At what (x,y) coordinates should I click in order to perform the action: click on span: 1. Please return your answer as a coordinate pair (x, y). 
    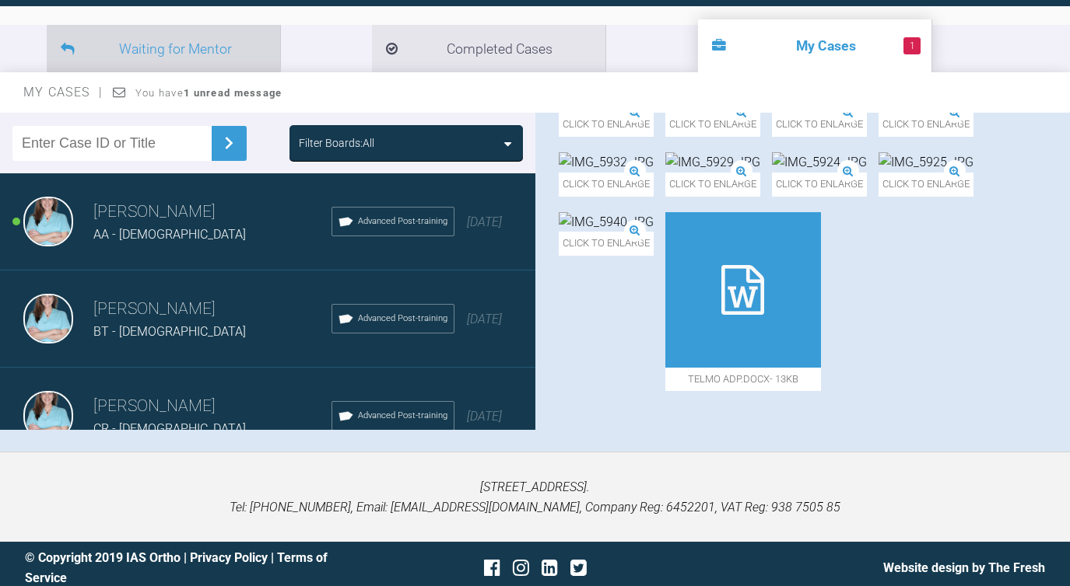
    Looking at the image, I should click on (912, 46).